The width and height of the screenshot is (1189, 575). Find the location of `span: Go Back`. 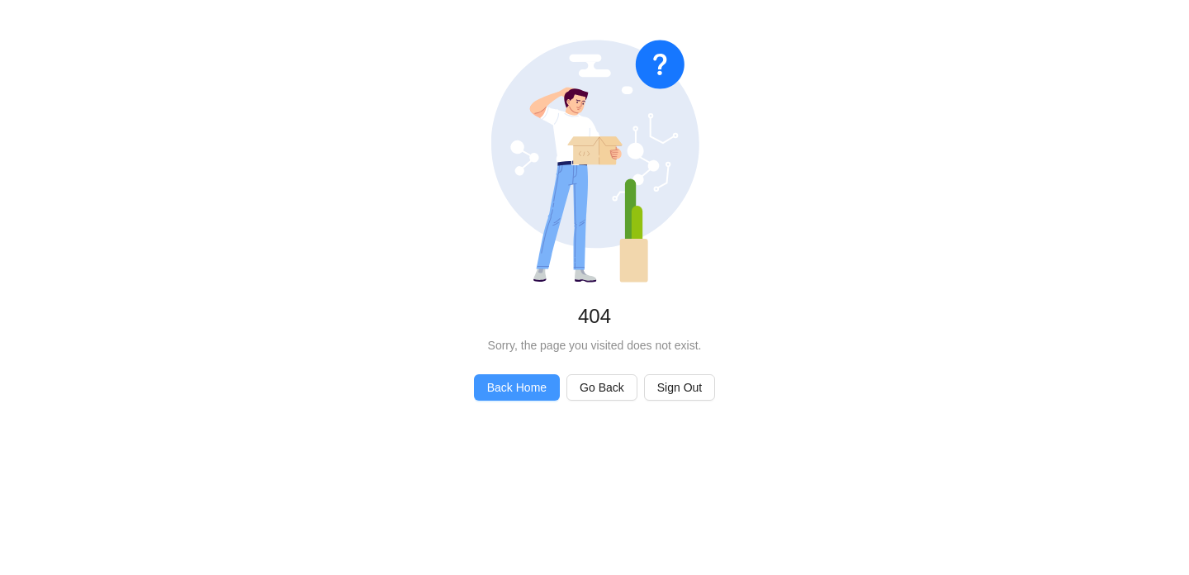

span: Go Back is located at coordinates (602, 387).